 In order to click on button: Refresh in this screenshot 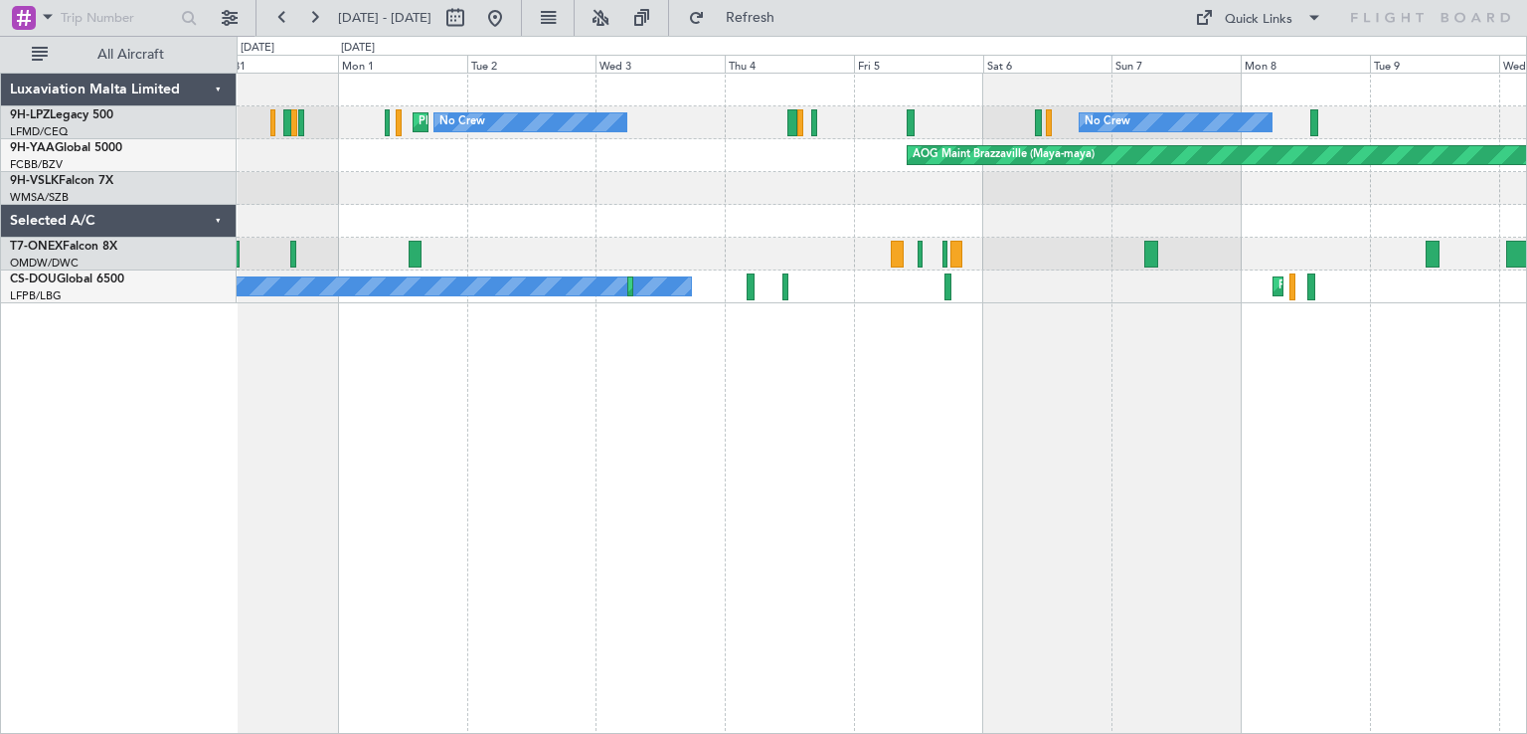, I will do `click(739, 18)`.